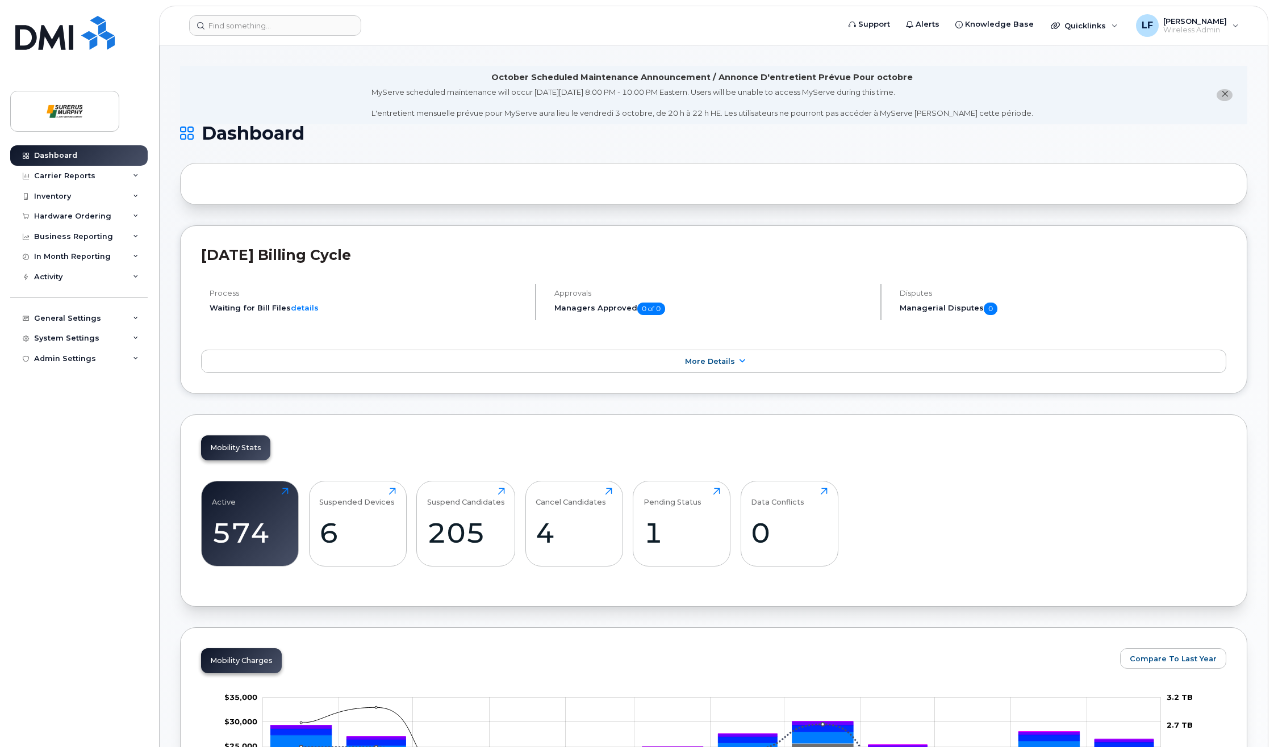  I want to click on h4: Approvals, so click(712, 293).